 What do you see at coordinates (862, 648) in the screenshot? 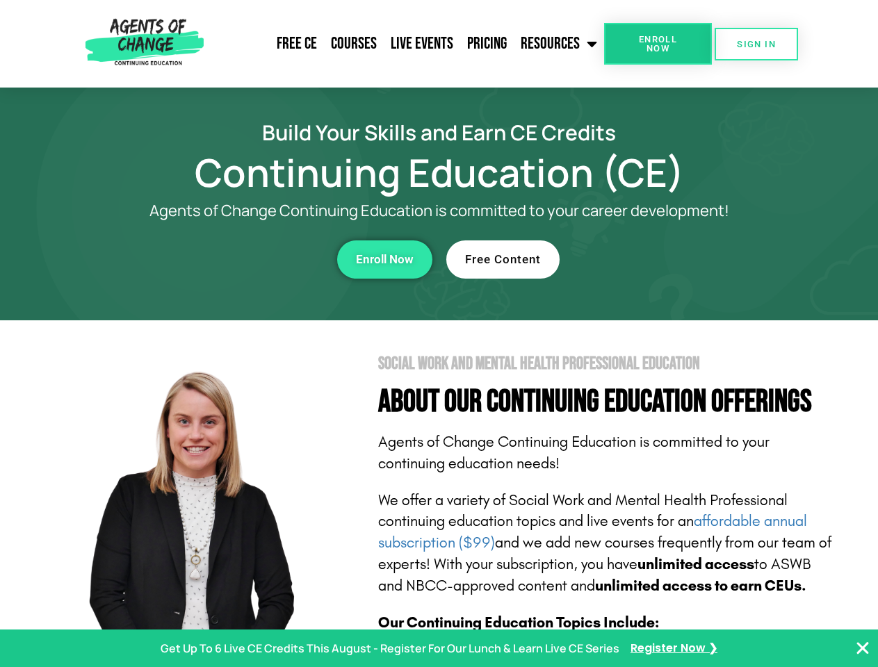
I see `button: Close Banner` at bounding box center [862, 648].